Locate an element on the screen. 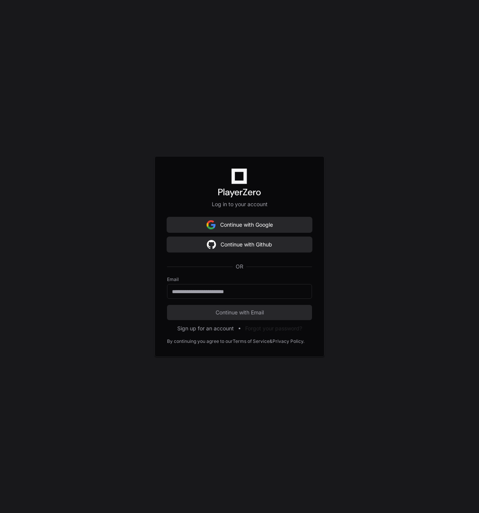 This screenshot has height=513, width=479. button: Continue with Github is located at coordinates (239, 244).